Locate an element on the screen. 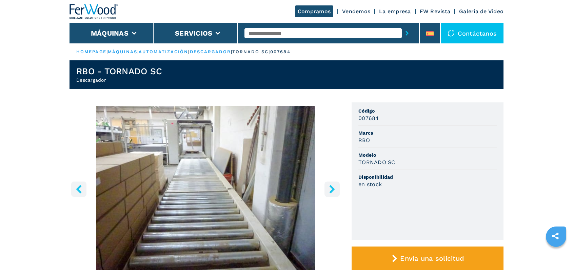 Image resolution: width=573 pixels, height=275 pixels. h3: en stock is located at coordinates (370, 184).